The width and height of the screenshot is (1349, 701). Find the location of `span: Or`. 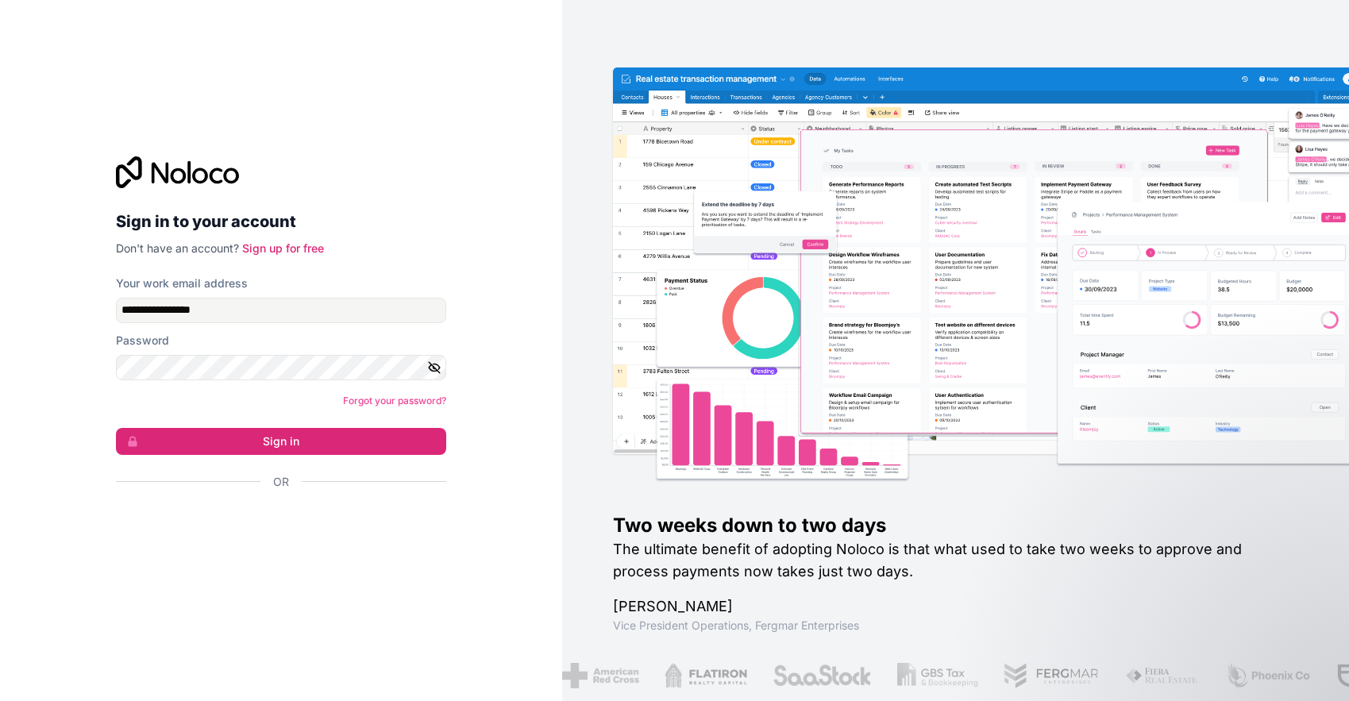

span: Or is located at coordinates (281, 482).